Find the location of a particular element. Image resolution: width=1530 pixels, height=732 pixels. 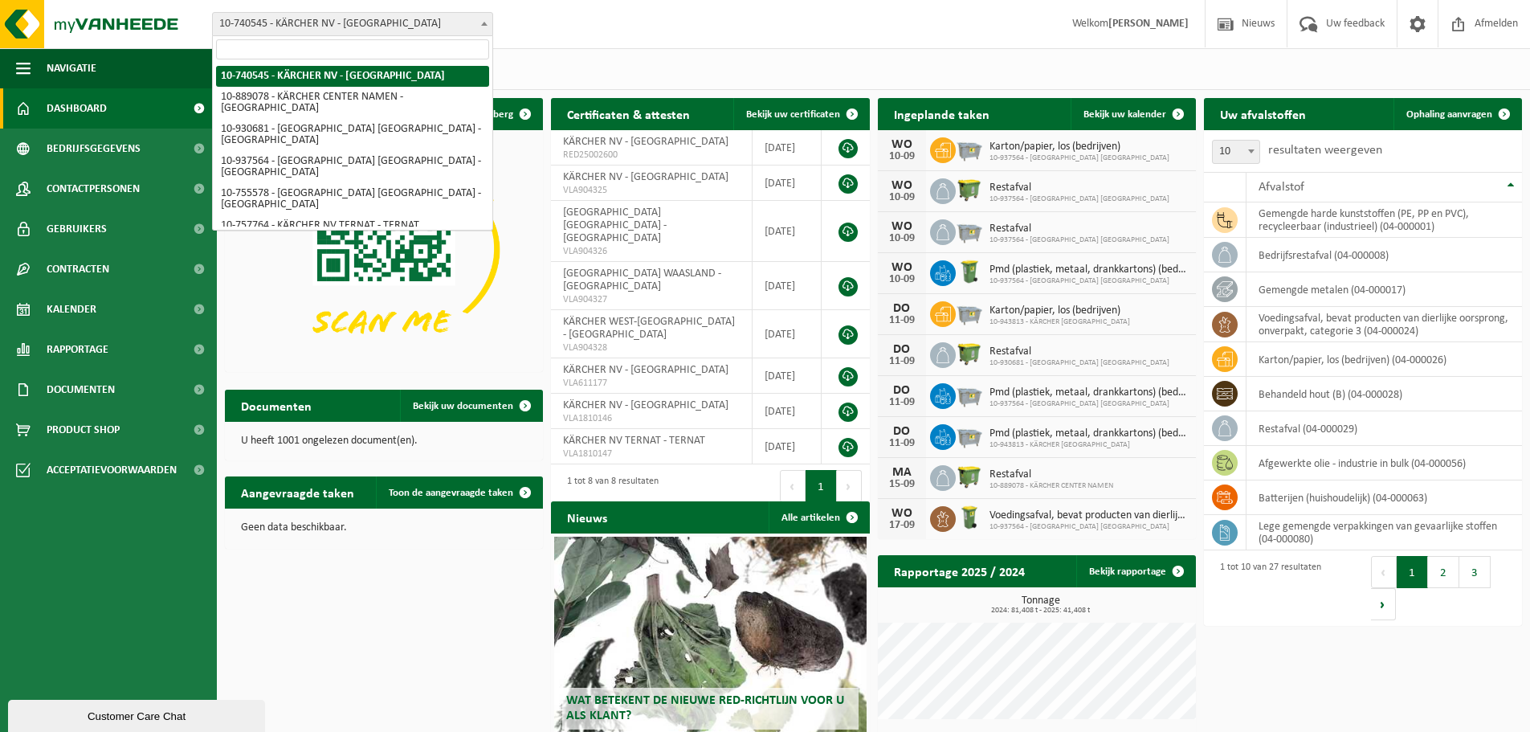

span: VLA1810146 is located at coordinates (651, 419).